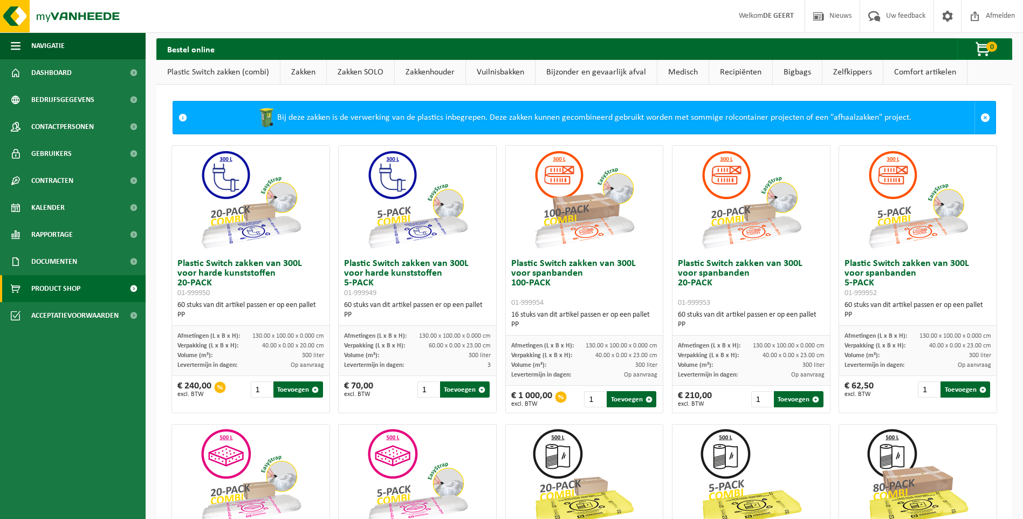  I want to click on span: 01-999953, so click(694, 303).